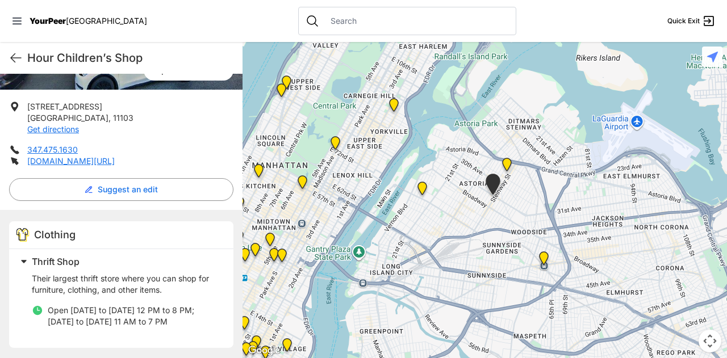 Image resolution: width=727 pixels, height=358 pixels. What do you see at coordinates (52, 149) in the screenshot?
I see `a: 347.475.1630` at bounding box center [52, 149].